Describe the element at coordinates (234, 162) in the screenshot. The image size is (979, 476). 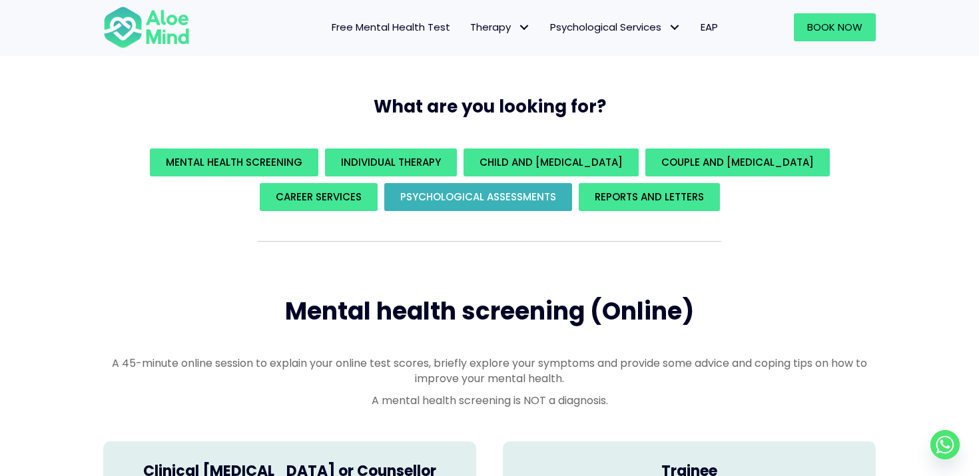
I see `span: Mental Health Screening` at that location.